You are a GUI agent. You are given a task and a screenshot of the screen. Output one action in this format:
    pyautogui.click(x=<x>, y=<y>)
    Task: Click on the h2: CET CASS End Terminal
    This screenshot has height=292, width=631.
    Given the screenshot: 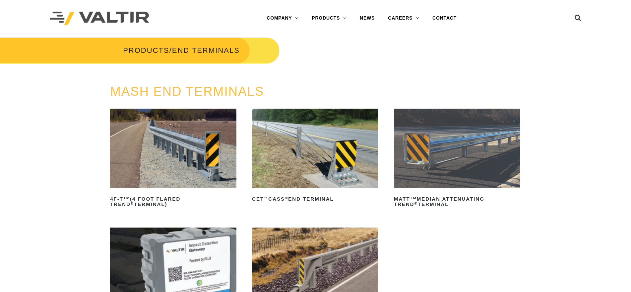 What is the action you would take?
    pyautogui.click(x=315, y=199)
    